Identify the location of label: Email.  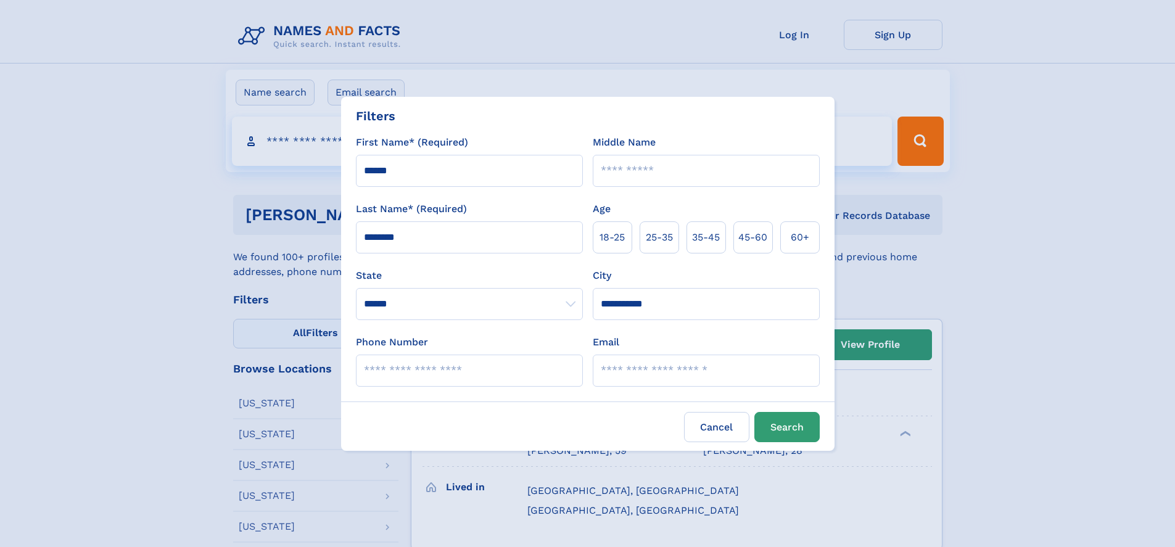
(606, 342).